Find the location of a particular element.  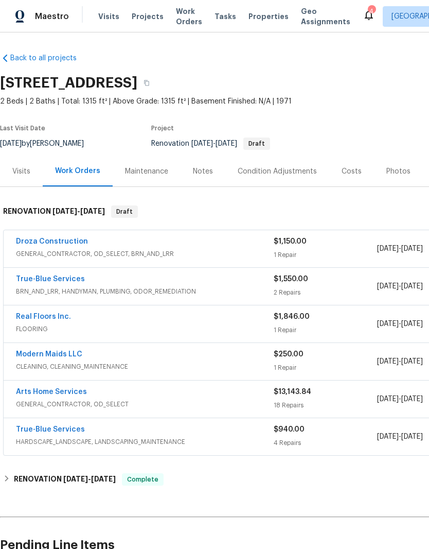

span: $250.00 is located at coordinates (289, 354).